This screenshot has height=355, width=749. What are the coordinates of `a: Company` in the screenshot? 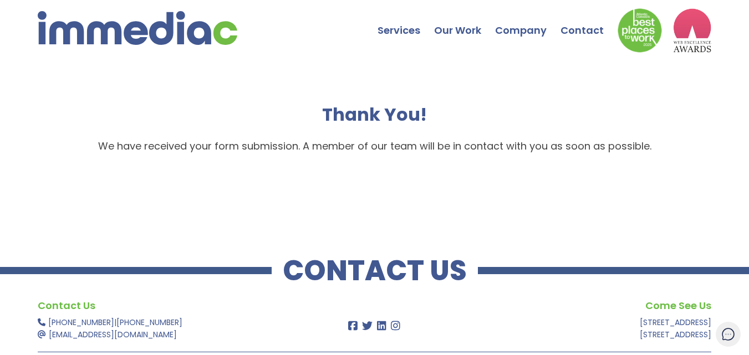 It's located at (528, 22).